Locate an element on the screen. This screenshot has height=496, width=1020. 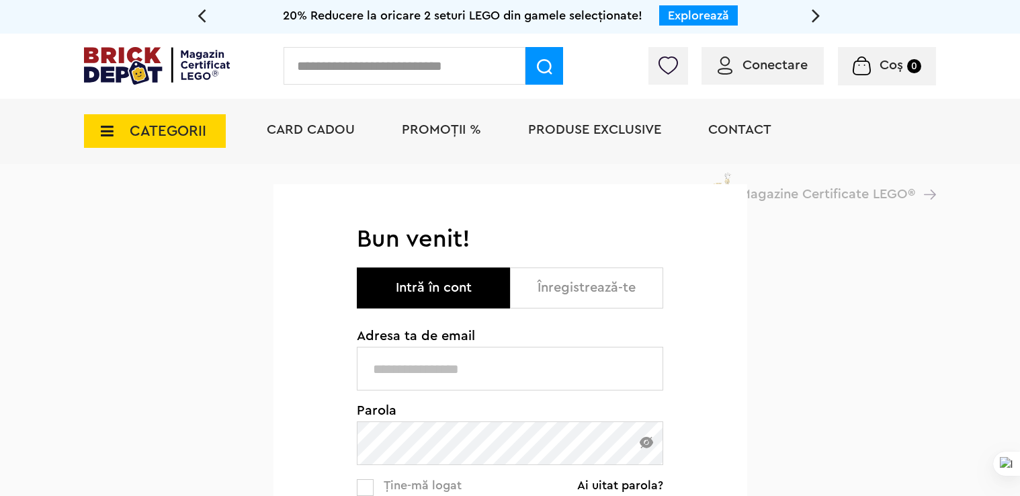
a: Conectare is located at coordinates (763, 65).